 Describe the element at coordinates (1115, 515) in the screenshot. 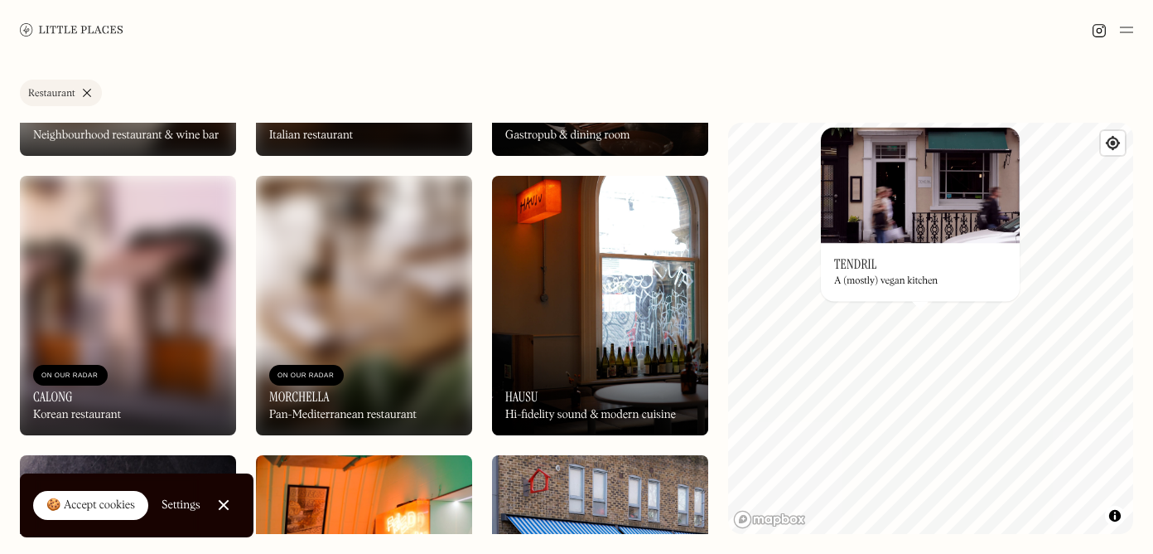

I see `span: Toggle attribution` at that location.